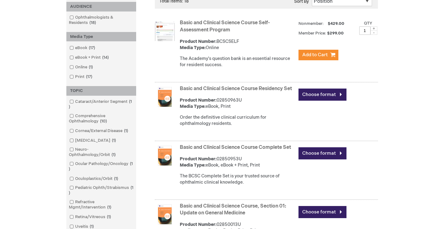  What do you see at coordinates (165, 97) in the screenshot?
I see `img: Basic and Clinical Science Course Residency Set` at bounding box center [165, 97].